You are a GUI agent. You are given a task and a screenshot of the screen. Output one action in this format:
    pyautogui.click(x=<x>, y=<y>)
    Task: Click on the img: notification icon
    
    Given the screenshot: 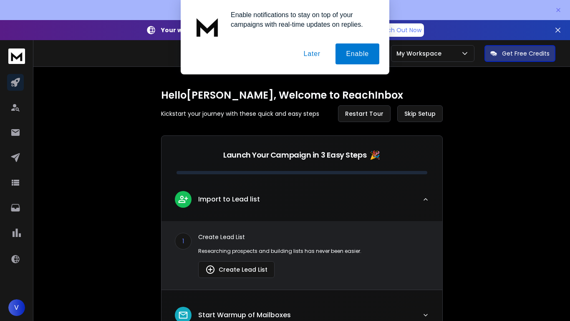 What is the action you would take?
    pyautogui.click(x=207, y=27)
    